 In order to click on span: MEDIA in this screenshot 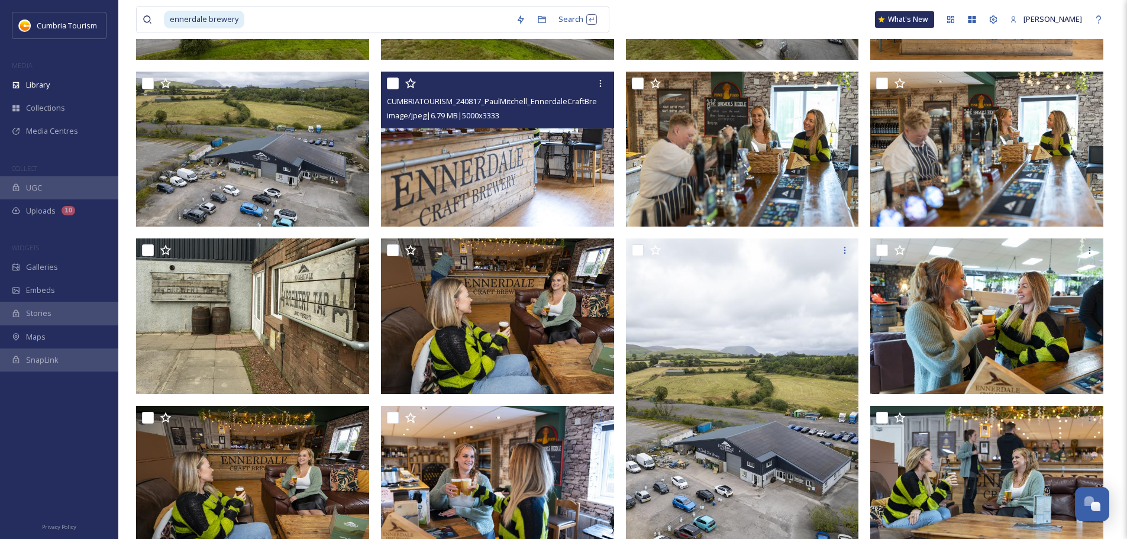, I will do `click(22, 65)`.